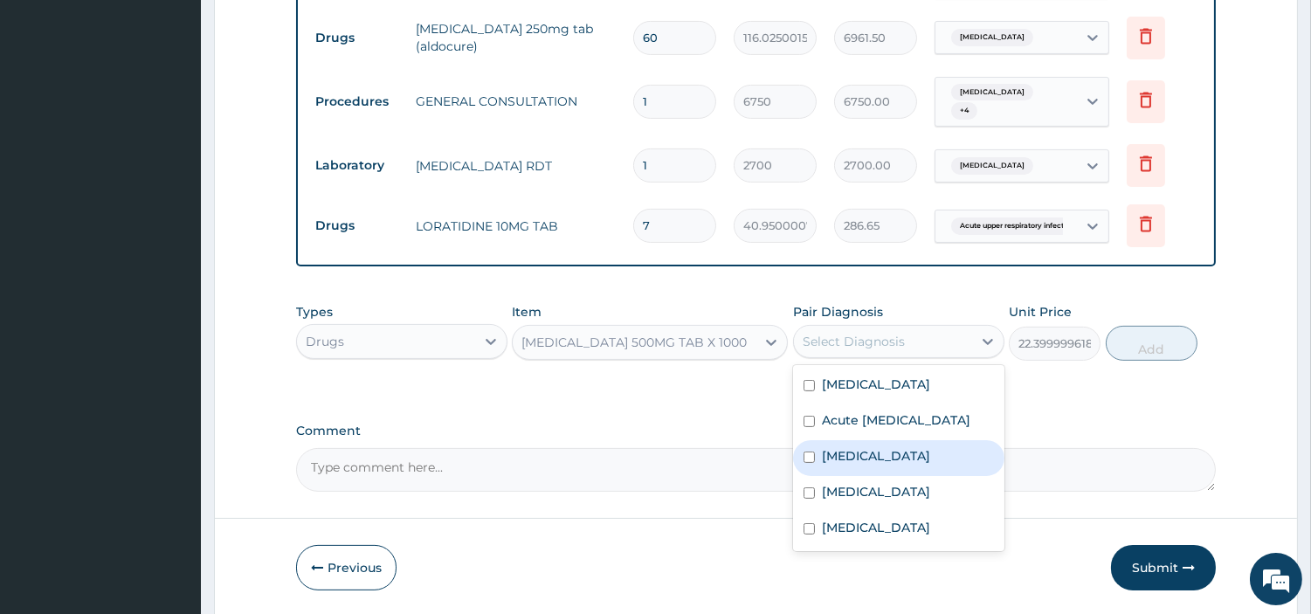 The image size is (1311, 614). I want to click on div: Select Diagnosis, so click(854, 342).